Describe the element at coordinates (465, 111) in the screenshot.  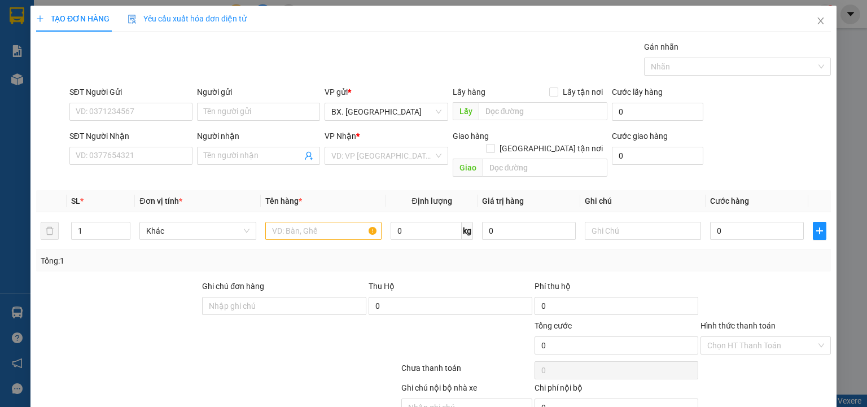
I see `span: Lấy` at that location.